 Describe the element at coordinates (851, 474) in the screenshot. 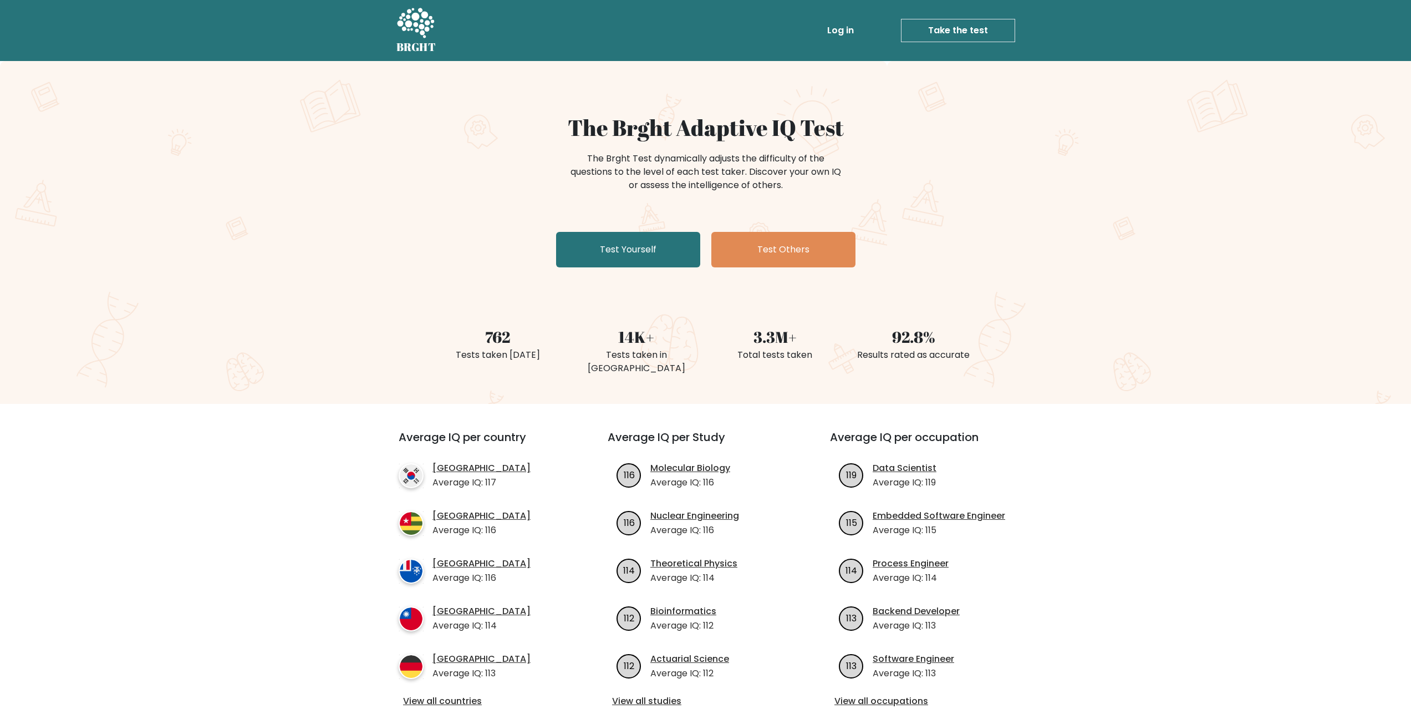

I see `text: 119` at that location.